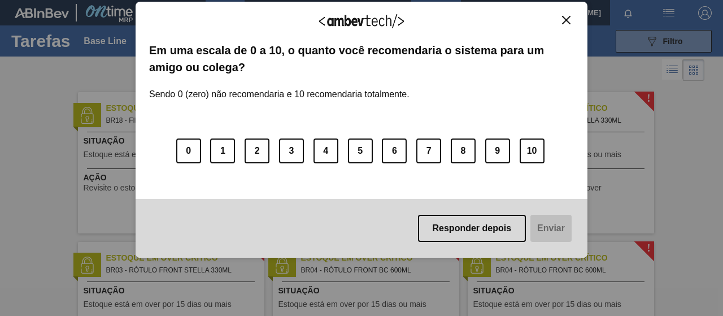 This screenshot has height=316, width=723. What do you see at coordinates (223, 151) in the screenshot?
I see `button: 1` at bounding box center [223, 151].